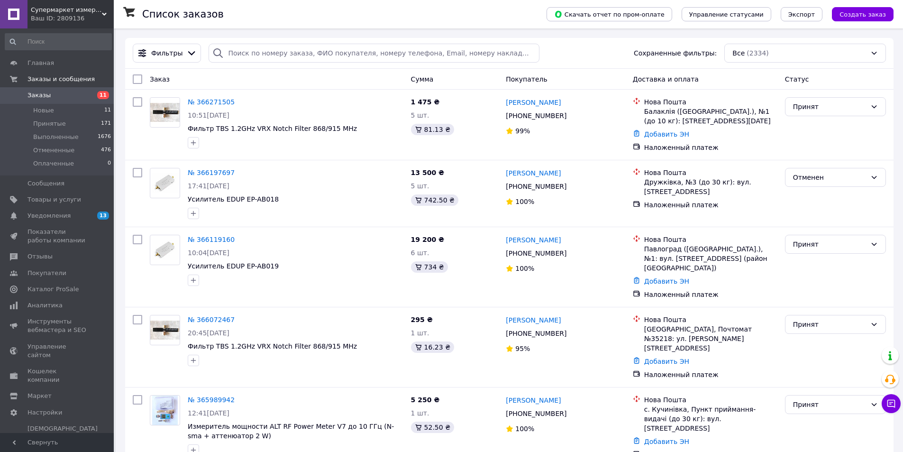 Image resolution: width=903 pixels, height=452 pixels. Describe the element at coordinates (104, 137) in the screenshot. I see `span: 1676` at that location.